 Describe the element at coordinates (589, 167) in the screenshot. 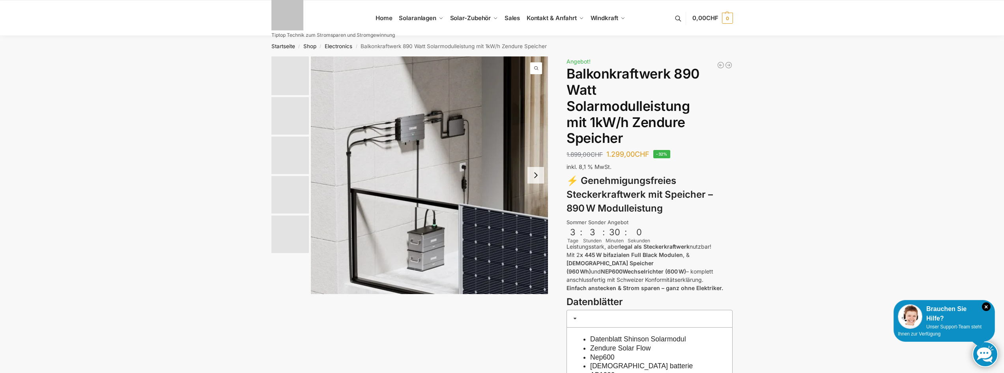

I see `span: inkl. 8,1 % MwSt.` at that location.